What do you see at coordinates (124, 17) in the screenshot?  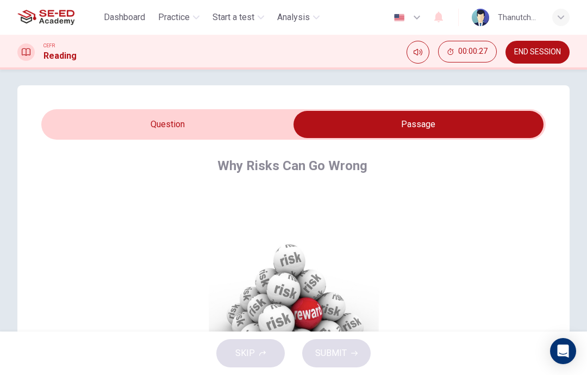 I see `a: Dashboard` at bounding box center [124, 17].